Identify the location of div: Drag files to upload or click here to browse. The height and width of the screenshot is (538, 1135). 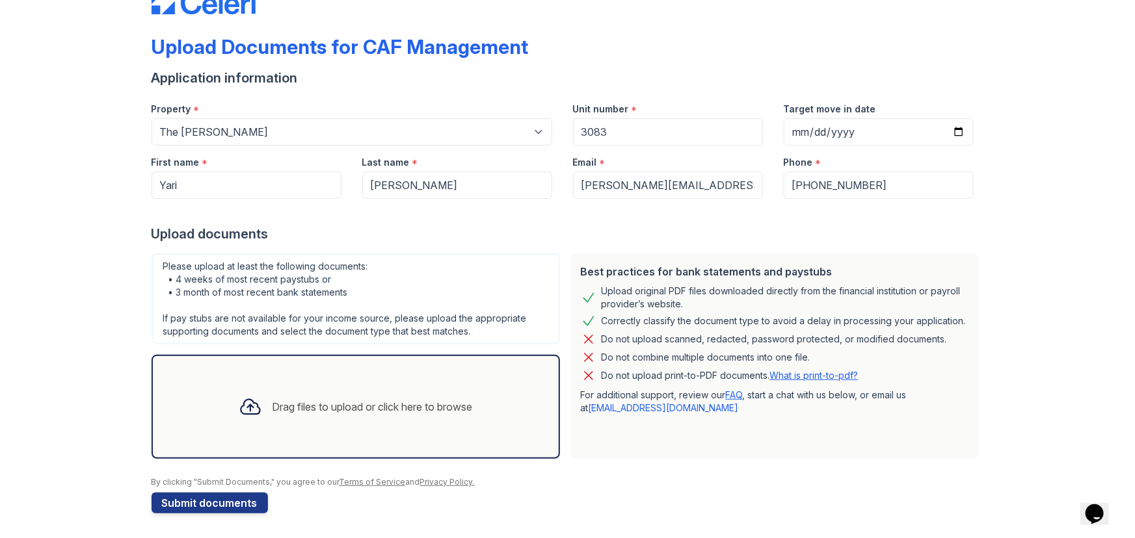
(373, 407).